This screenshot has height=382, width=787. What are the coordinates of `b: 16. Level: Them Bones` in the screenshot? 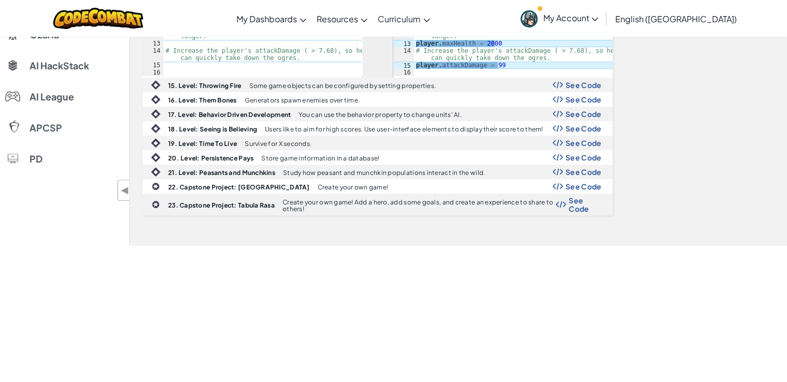 It's located at (202, 100).